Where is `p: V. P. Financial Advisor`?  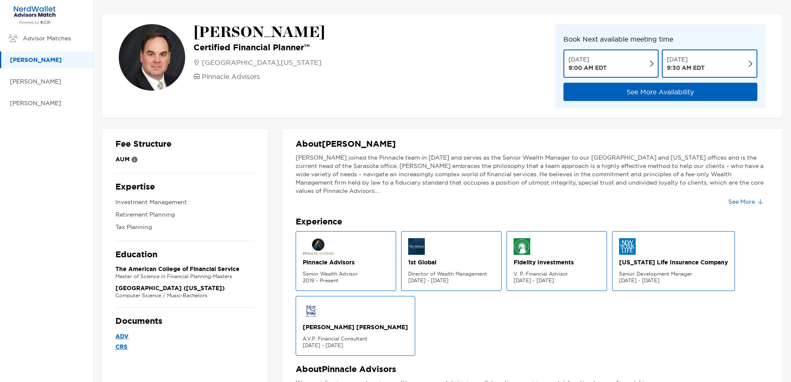
p: V. P. Financial Advisor is located at coordinates (557, 274).